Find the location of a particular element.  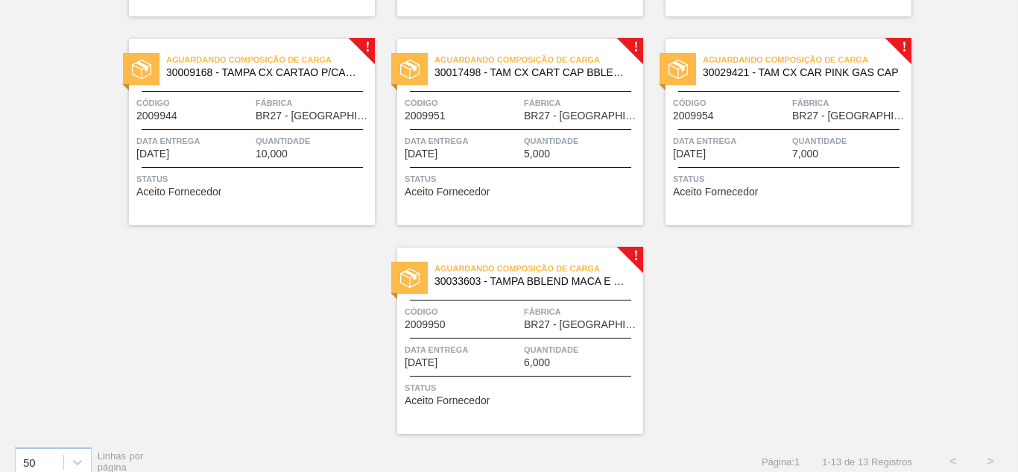

span: 2009944 is located at coordinates (157, 116).